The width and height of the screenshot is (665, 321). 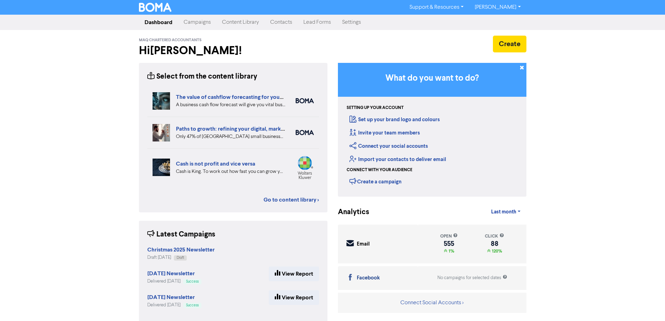 What do you see at coordinates (317, 22) in the screenshot?
I see `a: Lead Forms` at bounding box center [317, 22].